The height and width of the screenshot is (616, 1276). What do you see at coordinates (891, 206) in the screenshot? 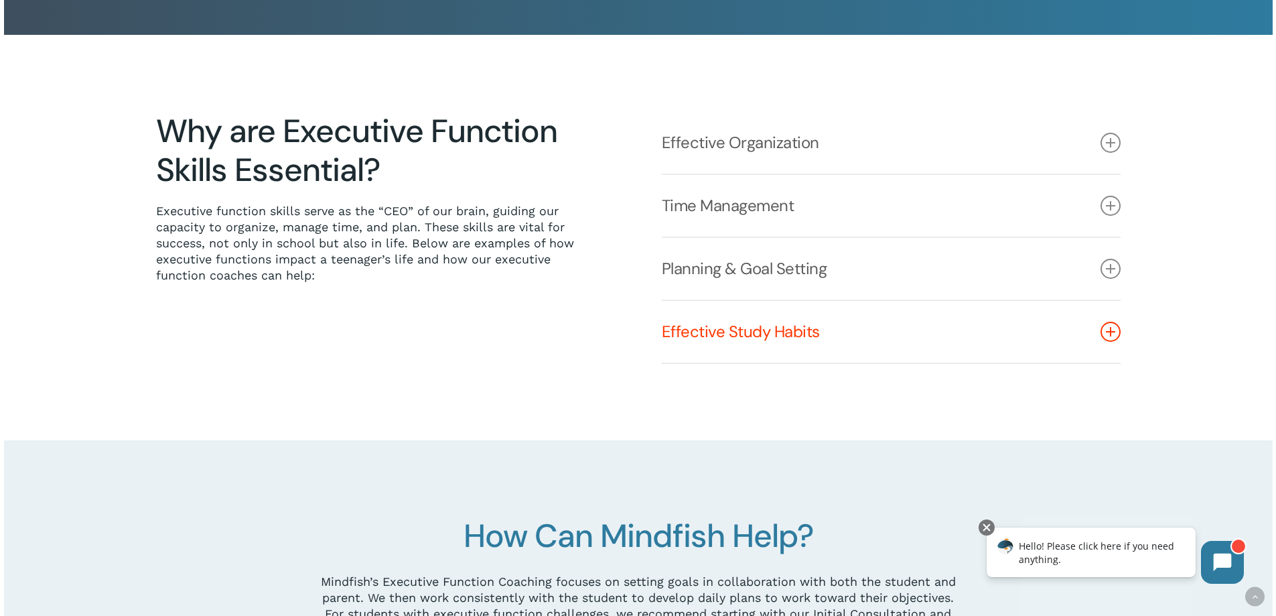
I see `a: Time Management` at bounding box center [891, 206].